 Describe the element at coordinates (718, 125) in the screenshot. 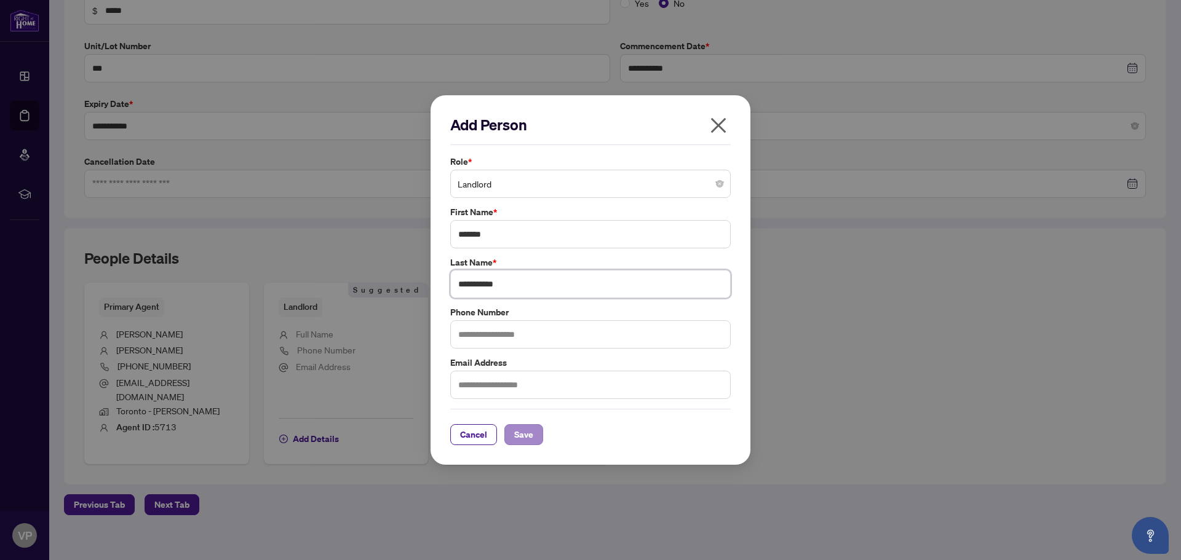

I see `span: close` at that location.